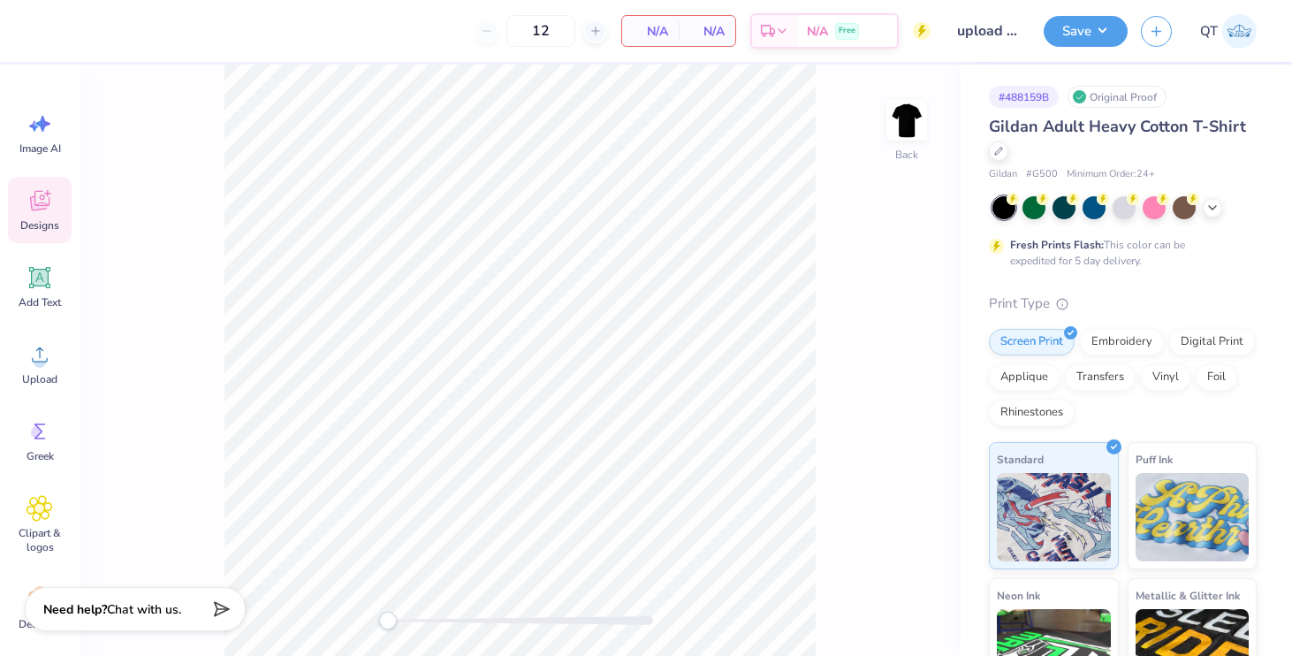  Describe the element at coordinates (1031, 342) in the screenshot. I see `div: Screen Print` at that location.